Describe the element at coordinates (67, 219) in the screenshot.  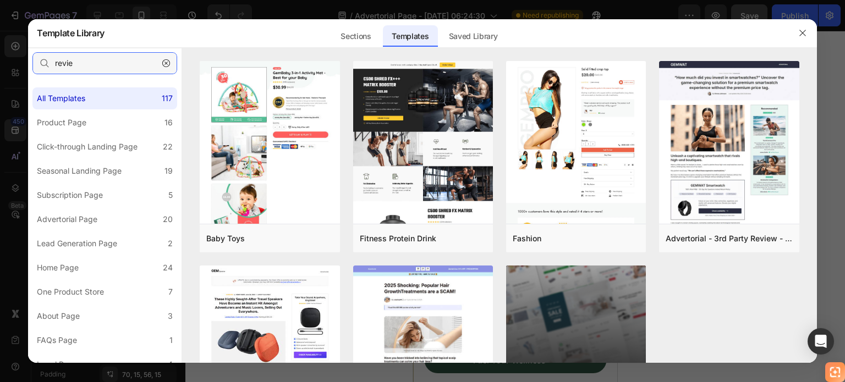
I see `div: Advertorial Page` at that location.